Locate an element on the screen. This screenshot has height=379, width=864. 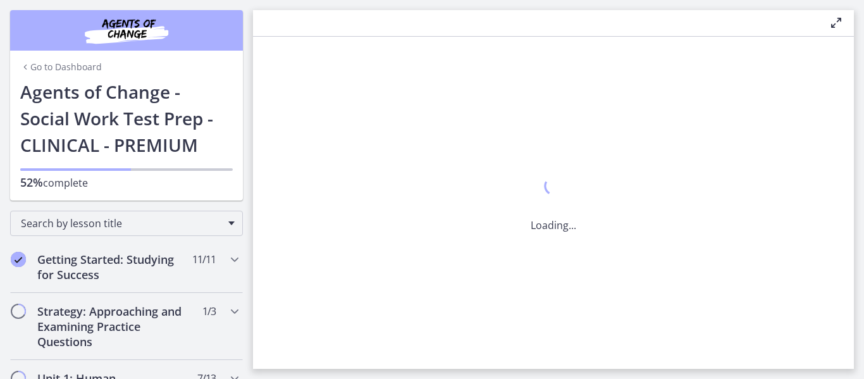
h2: Getting Started: Studying for Success is located at coordinates (114, 267).